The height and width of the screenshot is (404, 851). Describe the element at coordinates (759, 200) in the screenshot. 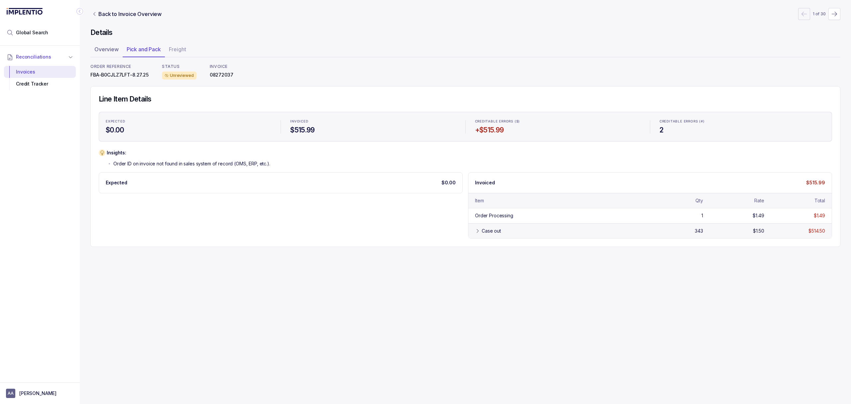

I see `div: Rate` at that location.